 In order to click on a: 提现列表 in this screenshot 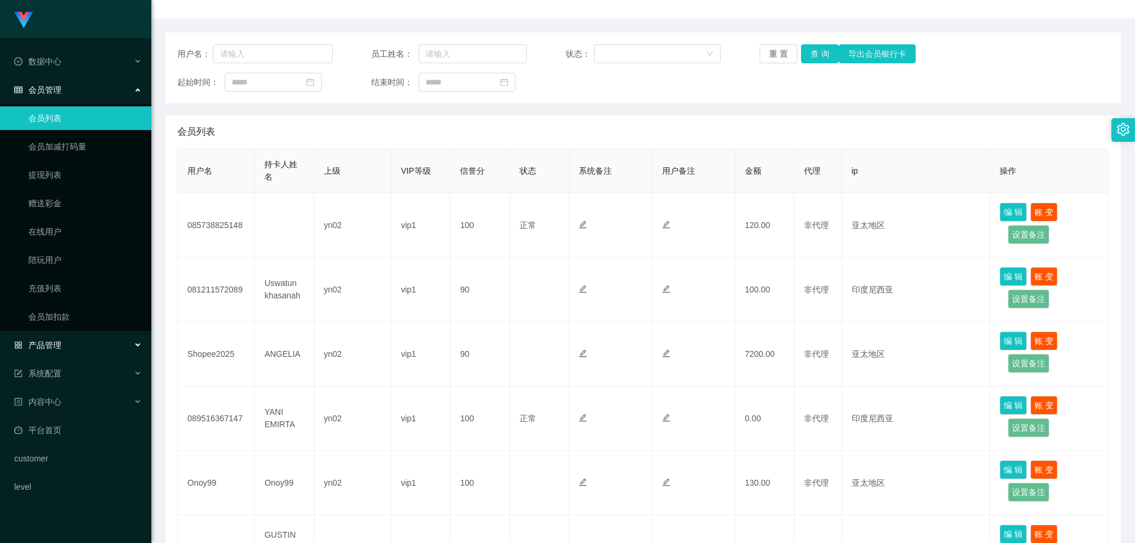, I will do `click(85, 175)`.